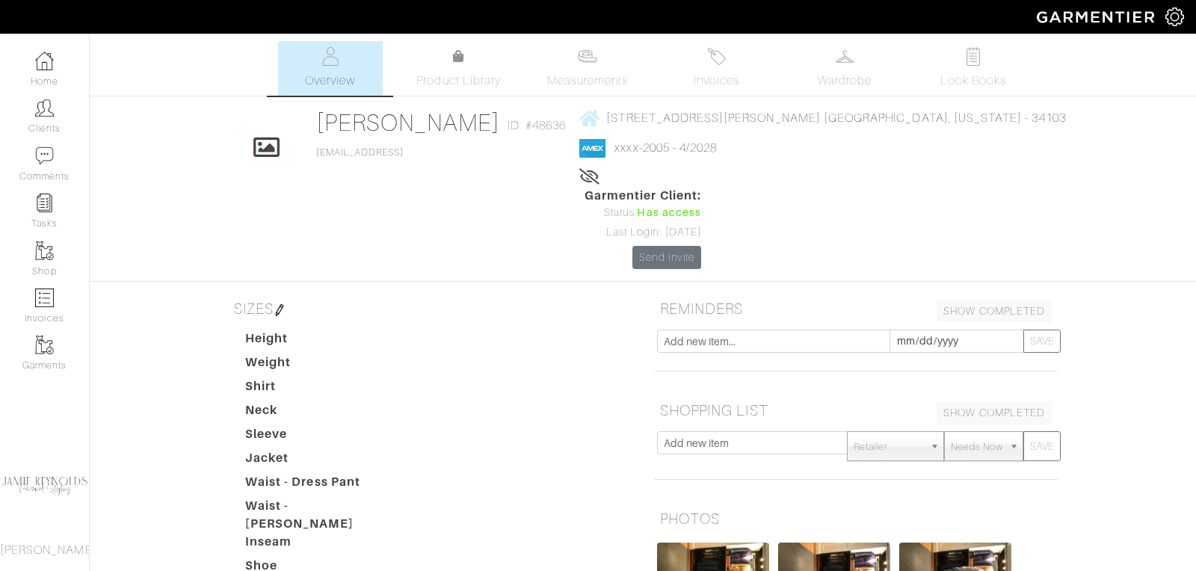 The image size is (1196, 571). I want to click on a: Measurements, so click(587, 68).